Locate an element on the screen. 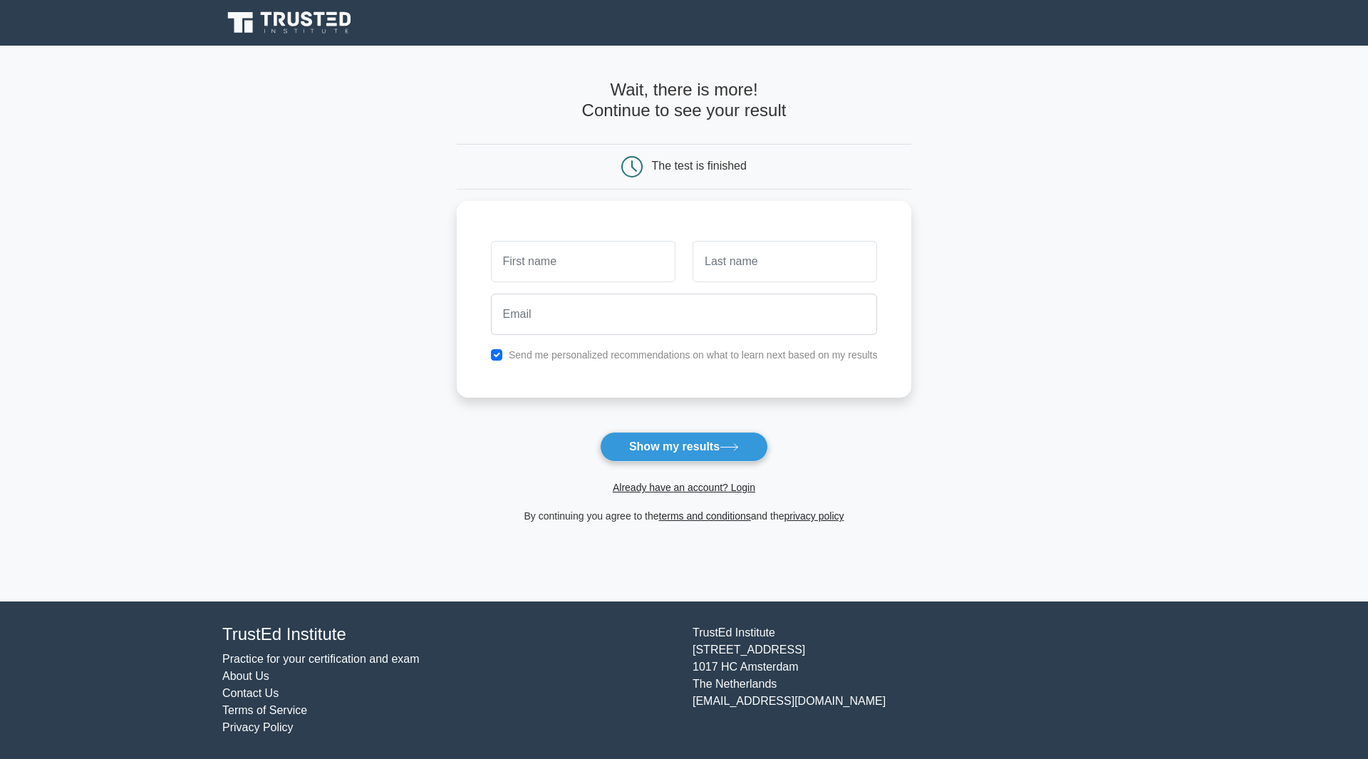 This screenshot has height=759, width=1368. button: Show my results is located at coordinates (684, 447).